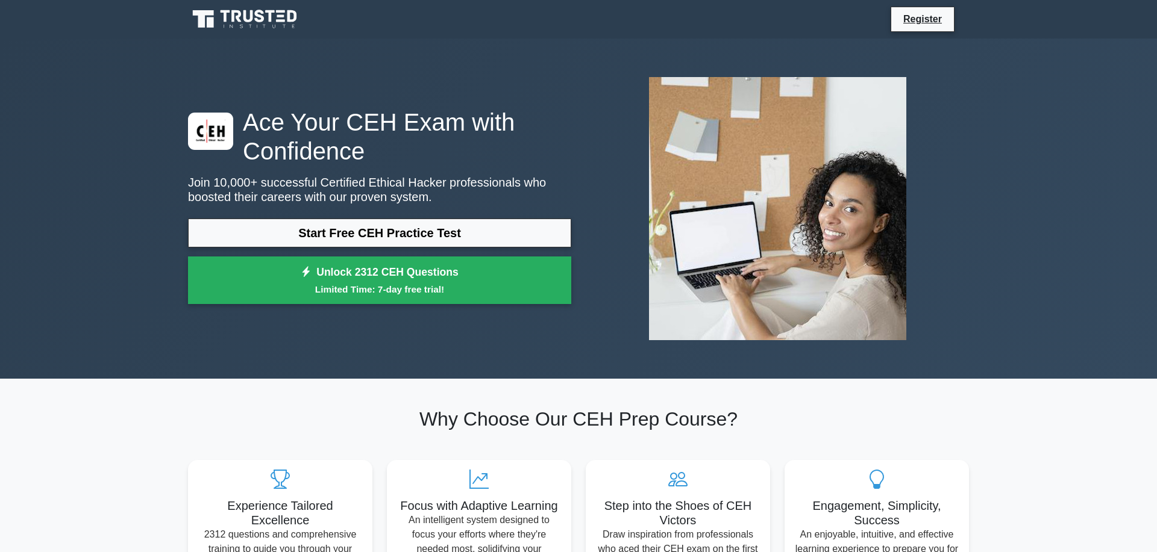 Image resolution: width=1157 pixels, height=552 pixels. What do you see at coordinates (280, 513) in the screenshot?
I see `h5: Experience Tailored Excellence` at bounding box center [280, 513].